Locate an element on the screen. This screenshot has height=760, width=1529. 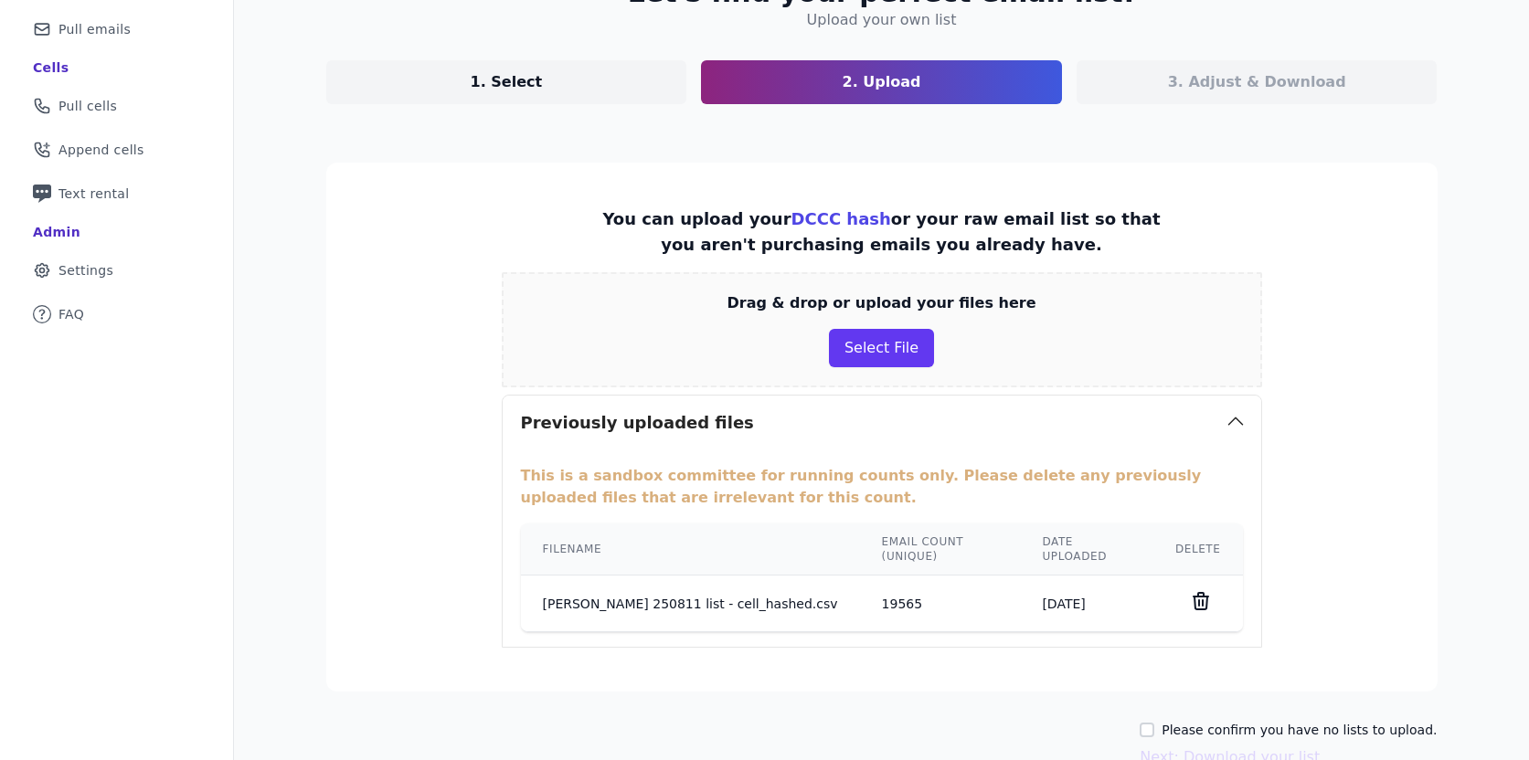
a: Settings is located at coordinates (116, 271).